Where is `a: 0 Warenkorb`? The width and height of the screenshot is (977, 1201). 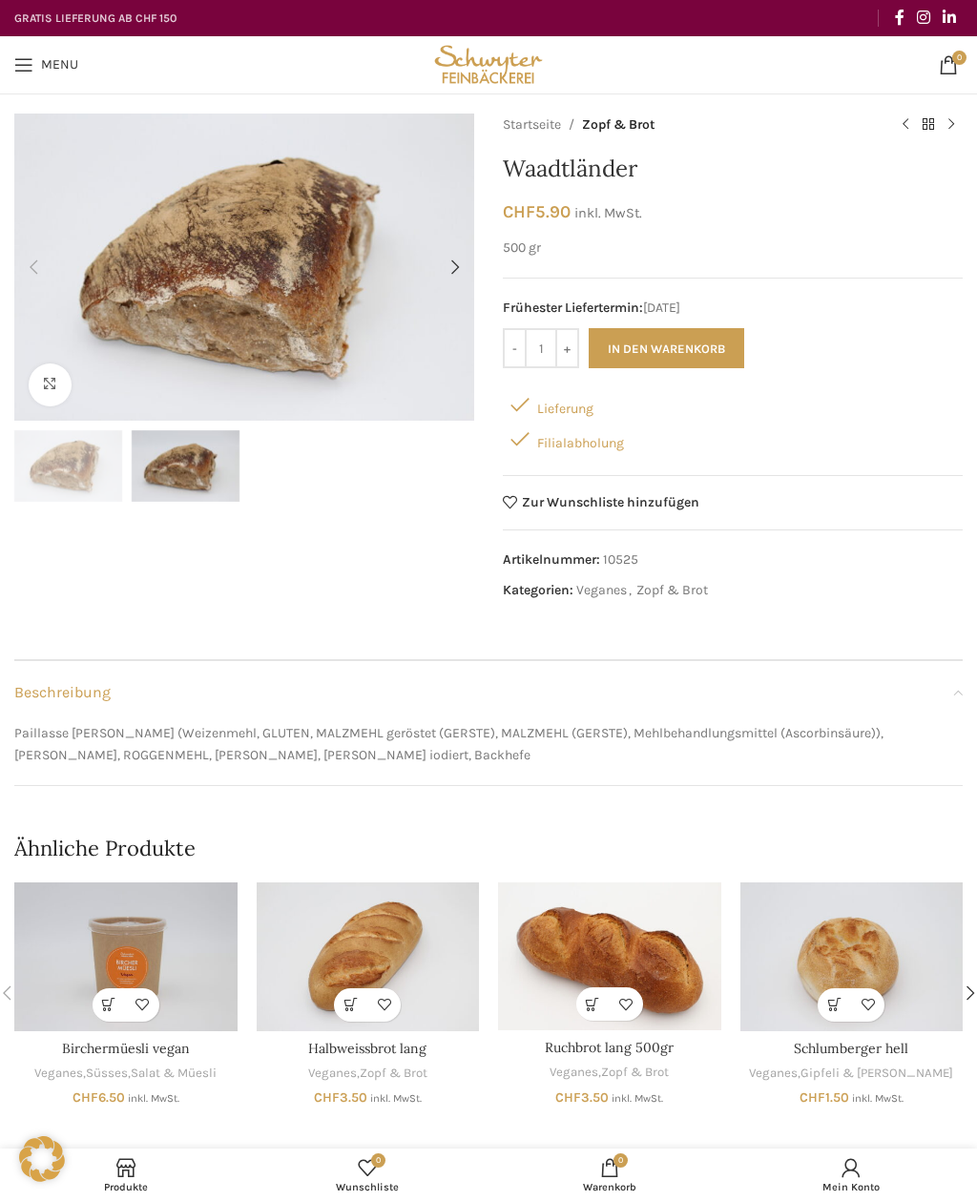 a: 0 Warenkorb is located at coordinates (610, 1174).